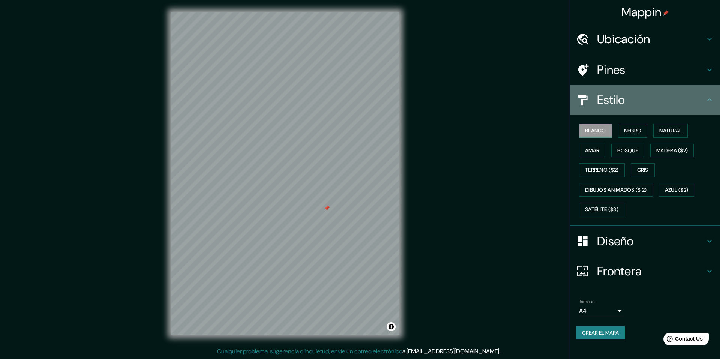 The width and height of the screenshot is (720, 359). I want to click on div: Diseño, so click(645, 241).